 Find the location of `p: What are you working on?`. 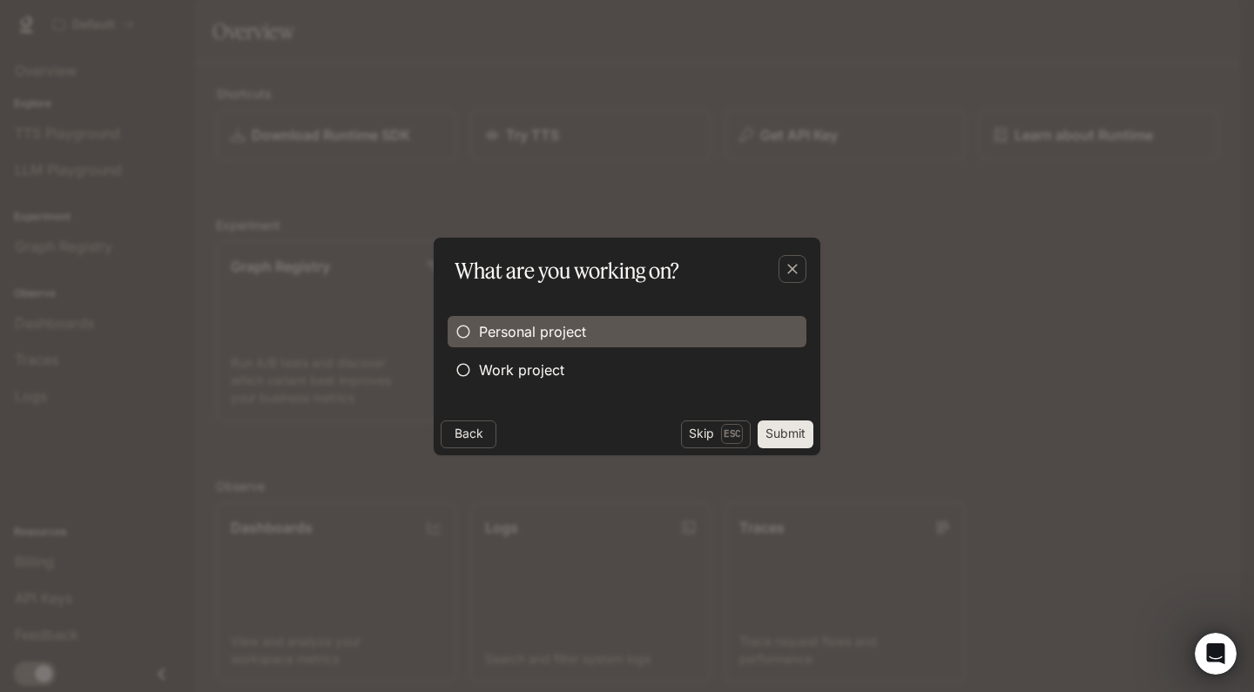

p: What are you working on? is located at coordinates (567, 271).